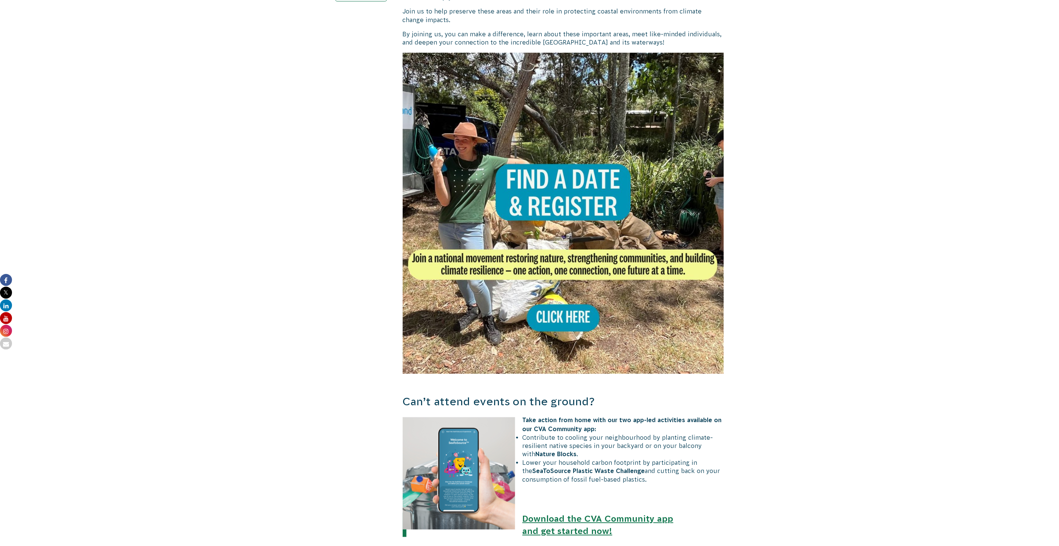 This screenshot has height=546, width=1059. I want to click on li: Contribute to cooling your neighbourhood by planting climate-resilient native species in your bac..., so click(567, 446).